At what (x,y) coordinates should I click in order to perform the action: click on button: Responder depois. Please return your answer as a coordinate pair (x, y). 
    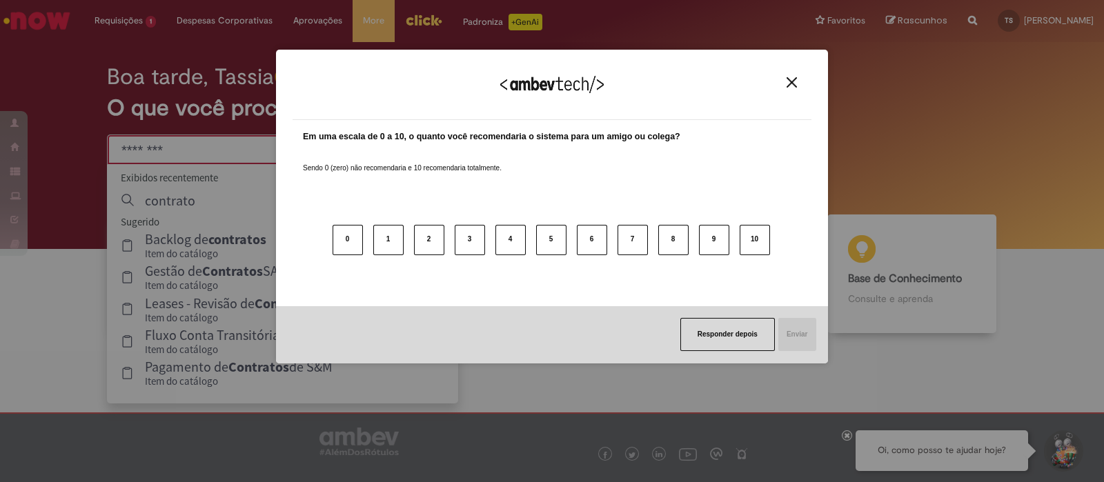
    Looking at the image, I should click on (727, 335).